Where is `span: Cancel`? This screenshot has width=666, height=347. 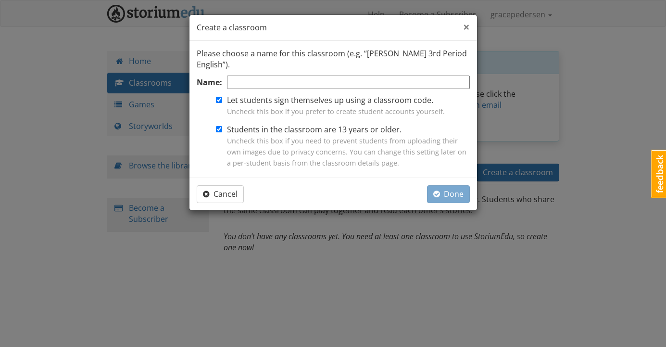
span: Cancel is located at coordinates (220, 194).